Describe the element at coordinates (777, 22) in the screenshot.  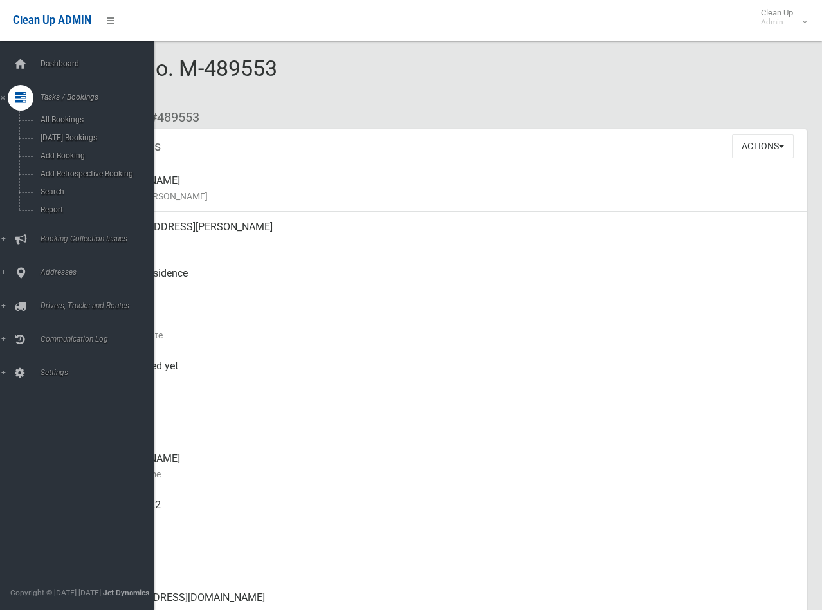
I see `small: Admin` at that location.